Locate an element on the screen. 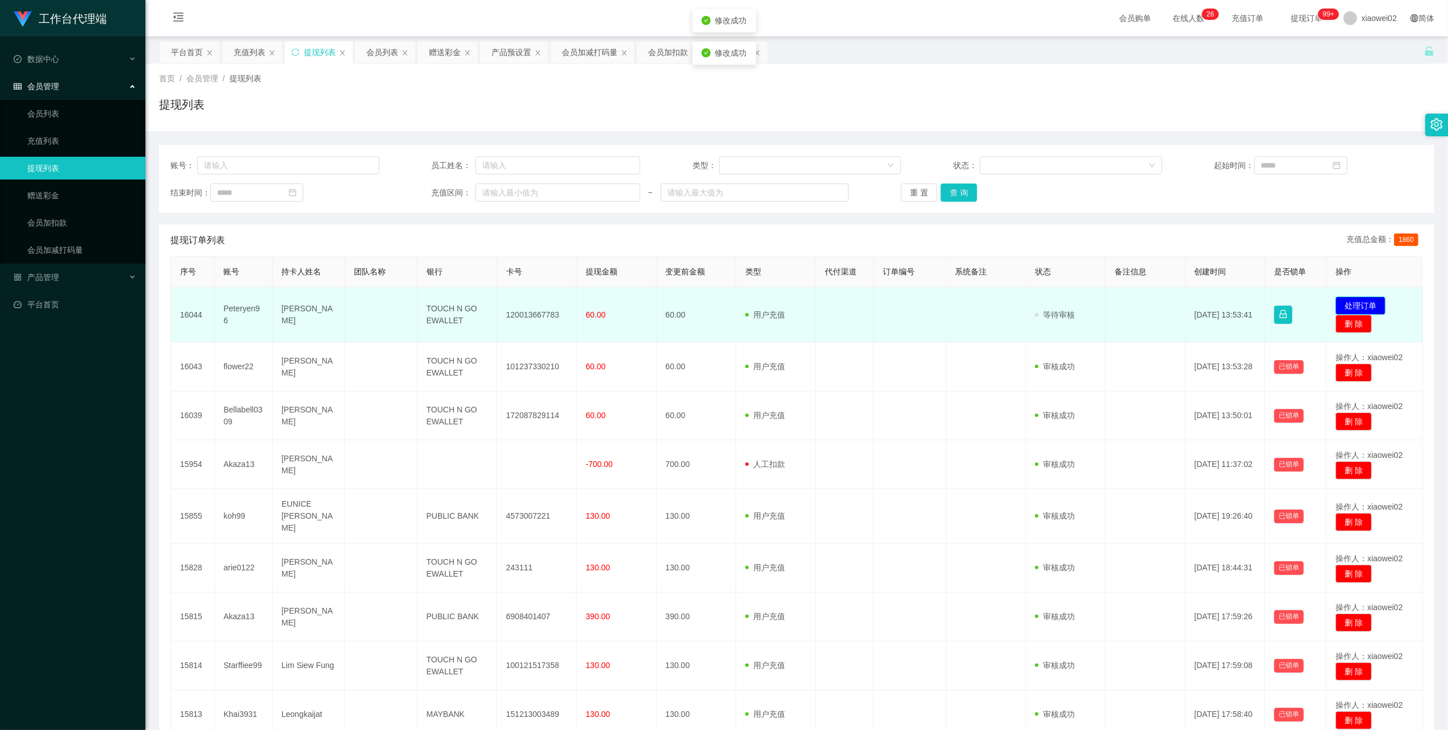  td: 60.00 is located at coordinates (696, 367).